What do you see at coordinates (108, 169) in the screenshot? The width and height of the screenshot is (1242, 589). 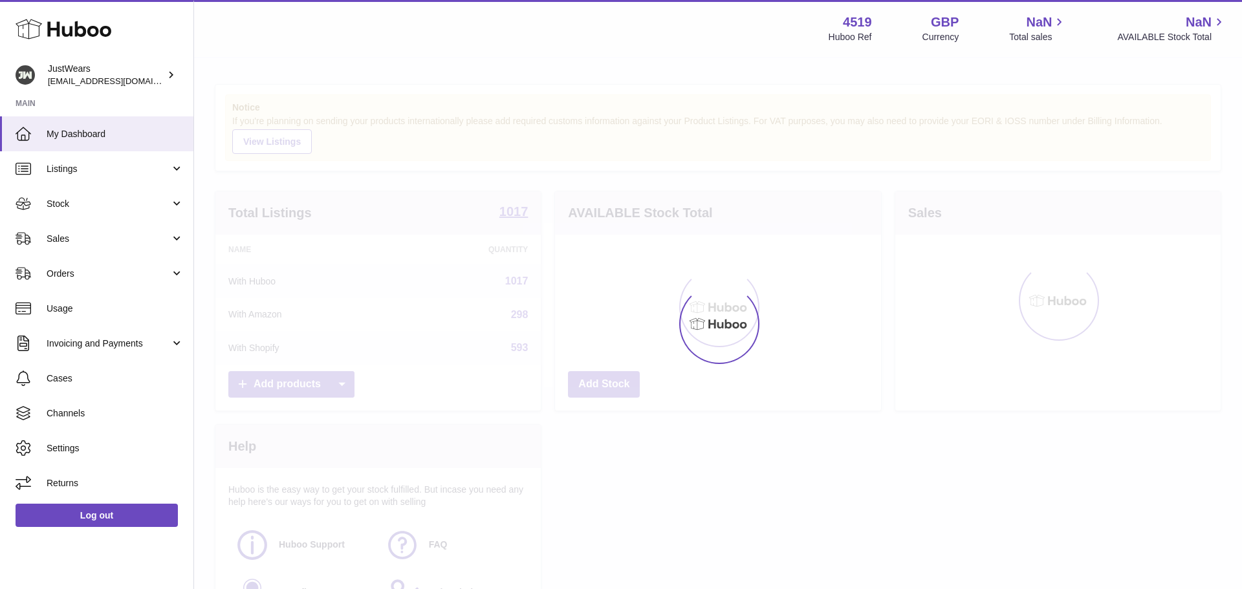 I see `span: Listings` at bounding box center [108, 169].